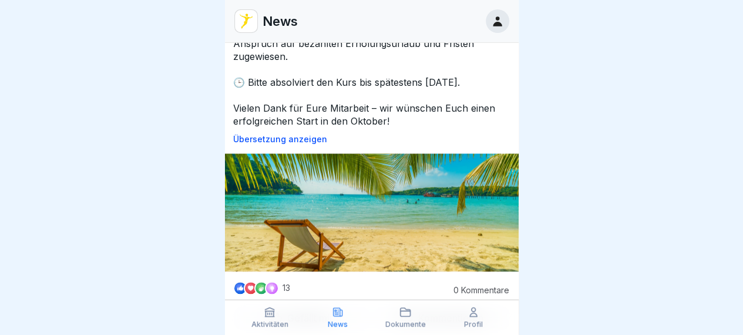  I want to click on p: Dokumente, so click(406, 324).